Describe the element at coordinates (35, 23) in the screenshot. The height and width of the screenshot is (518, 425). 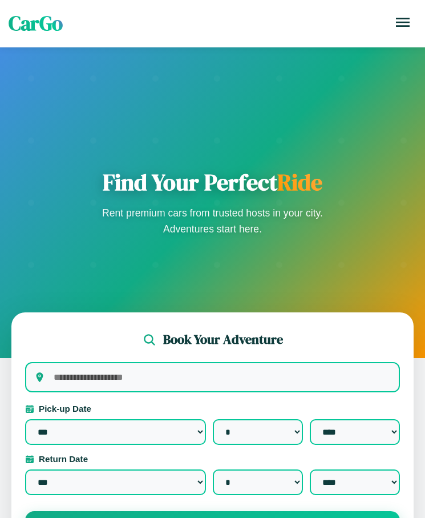
I see `span: CarGo` at that location.